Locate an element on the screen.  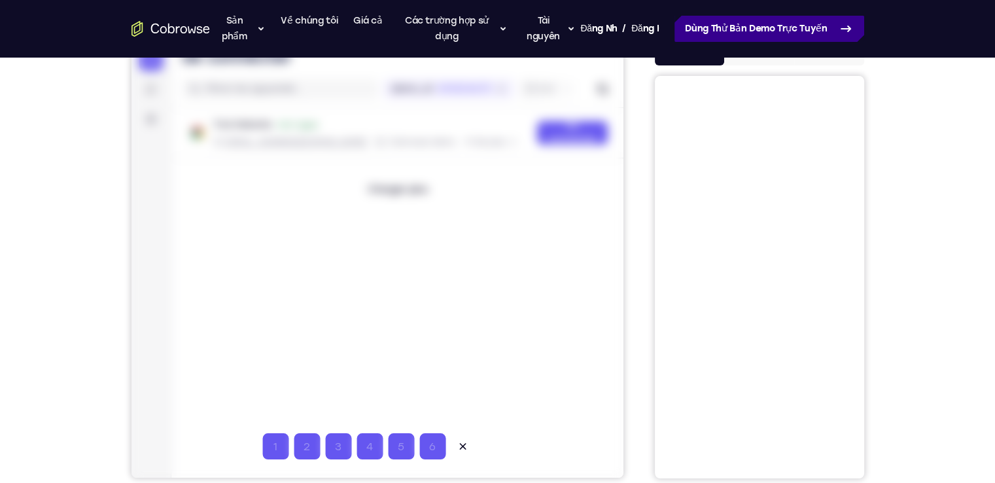
font: Đăng ký is located at coordinates (649, 28).